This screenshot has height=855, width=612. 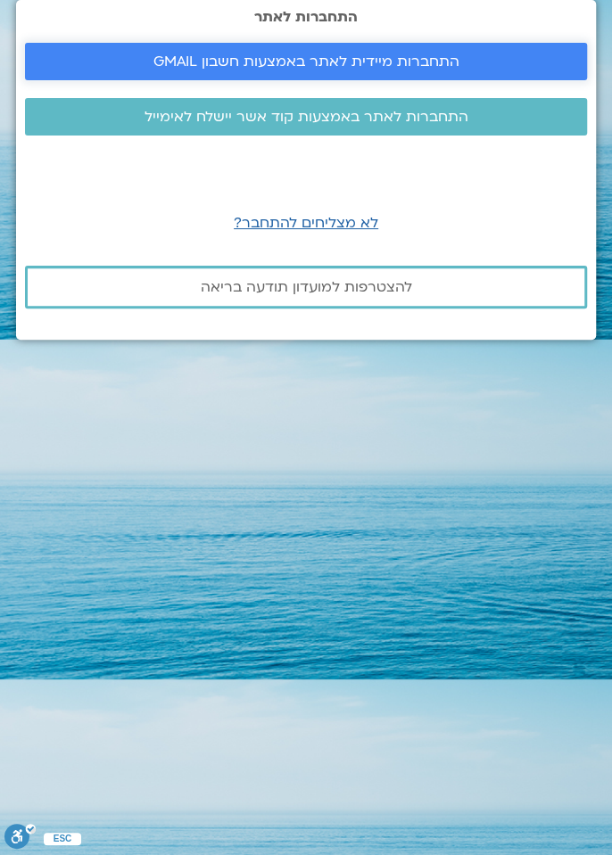 What do you see at coordinates (306, 62) in the screenshot?
I see `a: התחברות מיידית לאתר באמצעות חשבון GMAIL` at bounding box center [306, 62].